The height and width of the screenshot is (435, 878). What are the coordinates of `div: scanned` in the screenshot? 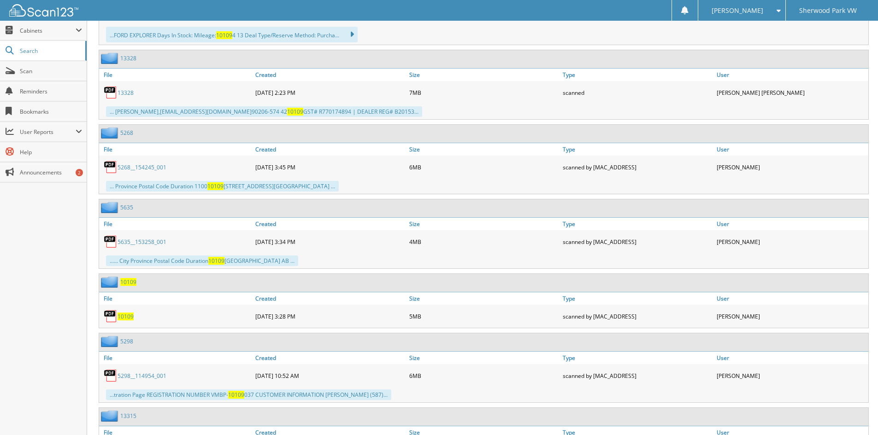 It's located at (637, 93).